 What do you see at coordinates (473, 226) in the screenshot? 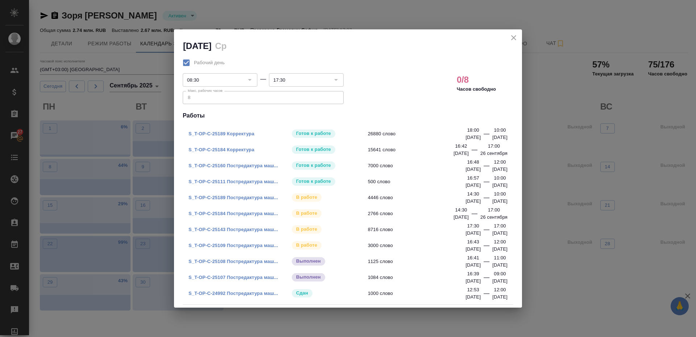
I see `p: 17:30` at bounding box center [473, 226].